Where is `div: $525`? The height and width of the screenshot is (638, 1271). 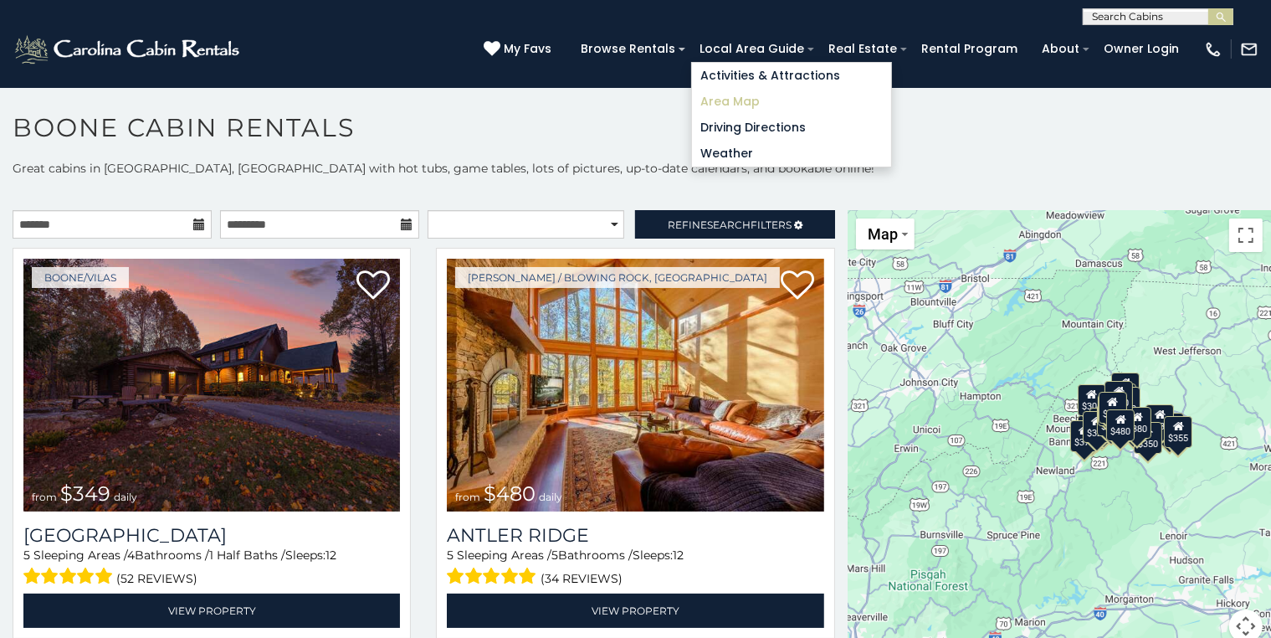 div: $525 is located at coordinates (1125, 387).